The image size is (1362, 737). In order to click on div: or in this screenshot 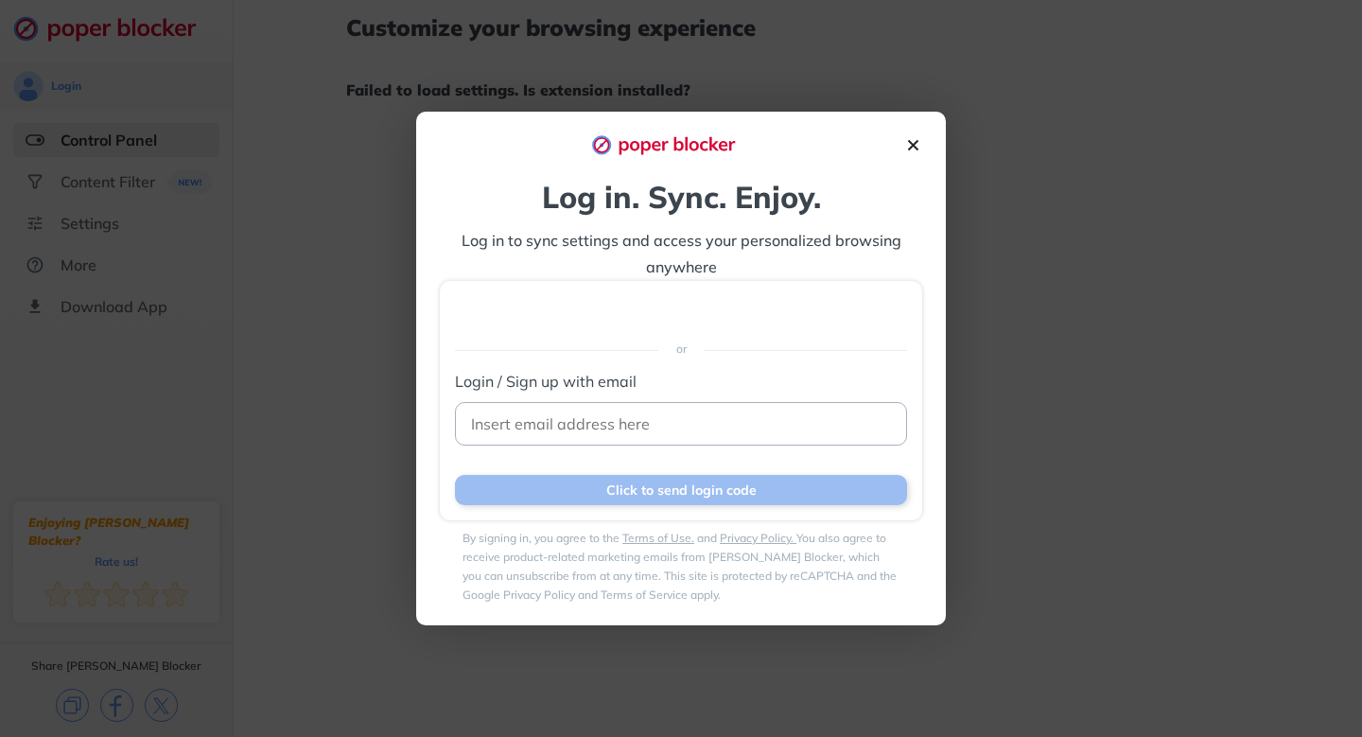, I will do `click(681, 349)`.